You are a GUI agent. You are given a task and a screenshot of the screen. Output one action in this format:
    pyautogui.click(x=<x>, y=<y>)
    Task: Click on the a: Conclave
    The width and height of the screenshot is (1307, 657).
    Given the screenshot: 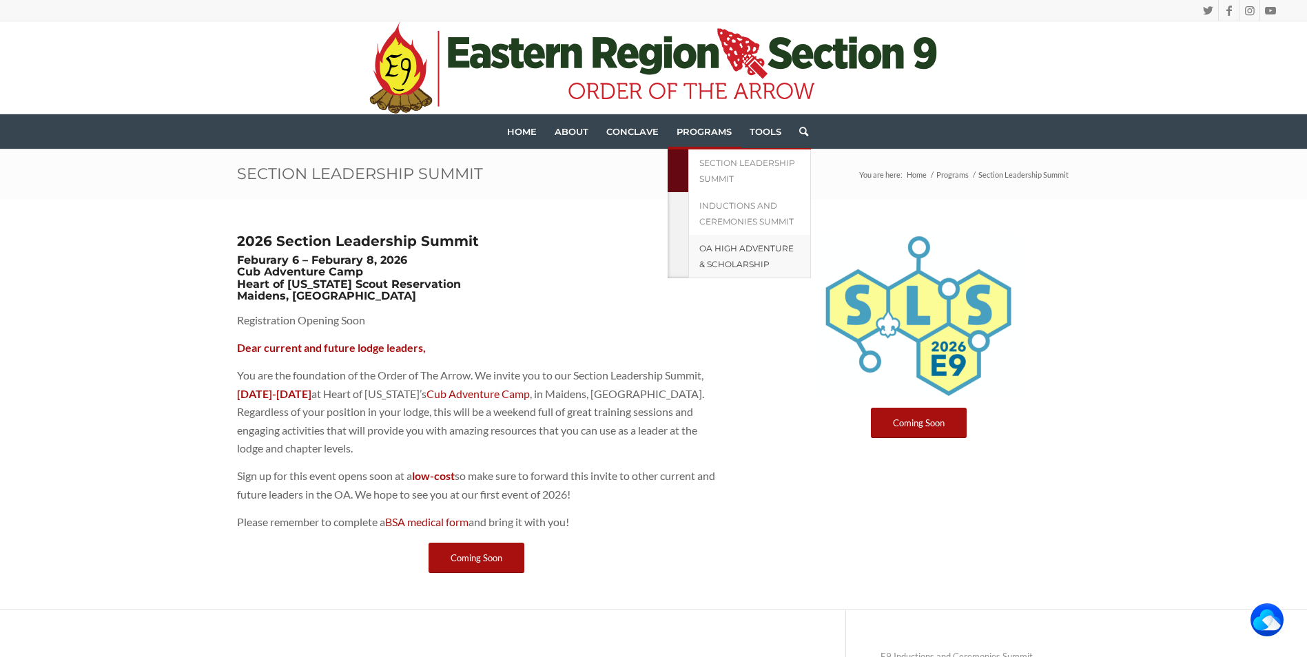 What is the action you would take?
    pyautogui.click(x=633, y=132)
    